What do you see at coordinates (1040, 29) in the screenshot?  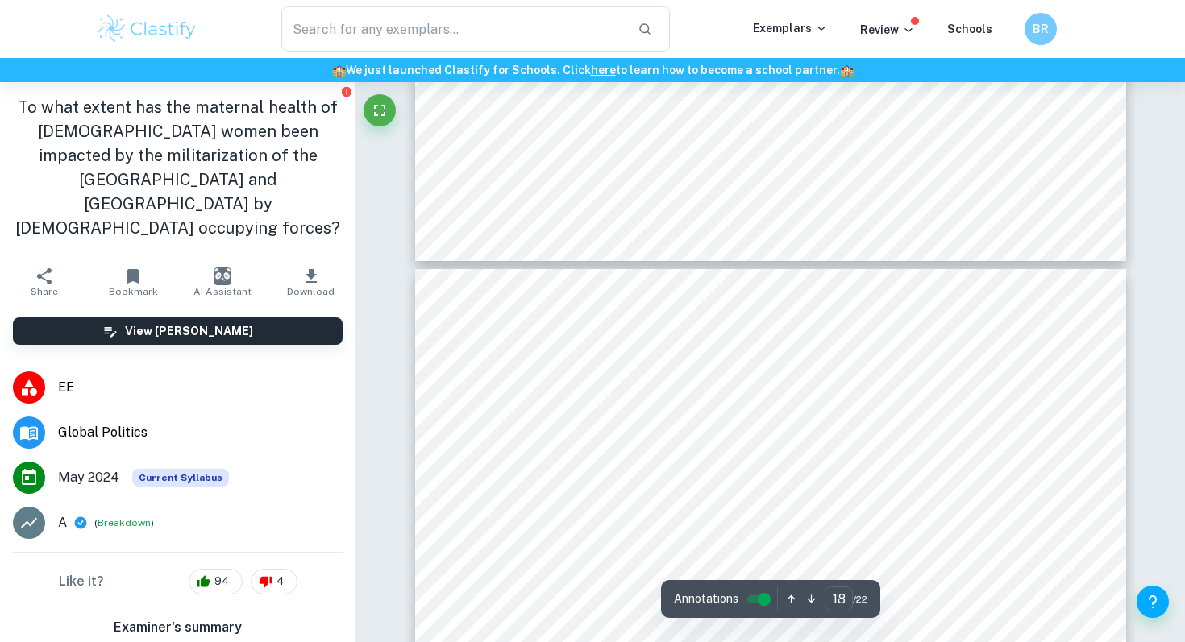 I see `button: BR` at bounding box center [1040, 29].